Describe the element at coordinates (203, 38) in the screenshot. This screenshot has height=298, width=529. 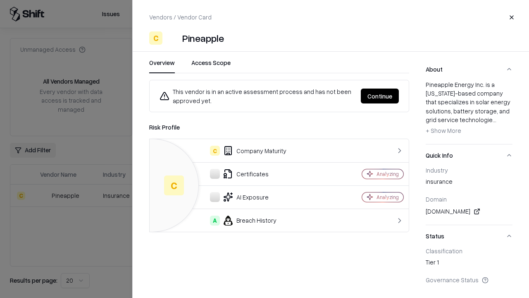
I see `div: Pineapple` at that location.